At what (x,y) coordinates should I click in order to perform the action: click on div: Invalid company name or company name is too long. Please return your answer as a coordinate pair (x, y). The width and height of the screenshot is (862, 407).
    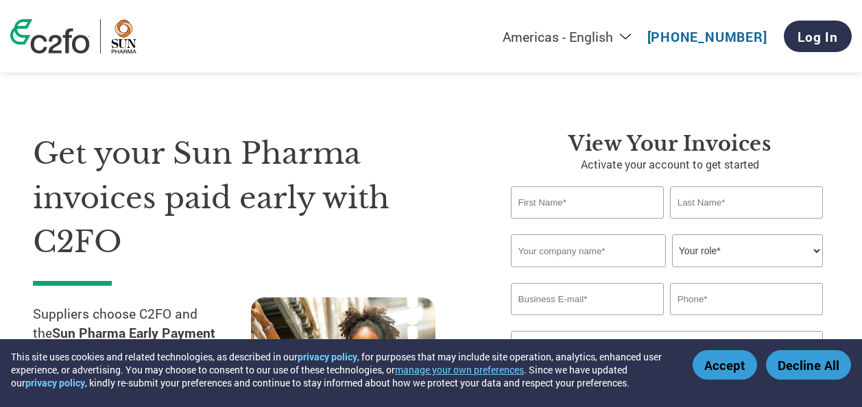
    Looking at the image, I should click on (667, 273).